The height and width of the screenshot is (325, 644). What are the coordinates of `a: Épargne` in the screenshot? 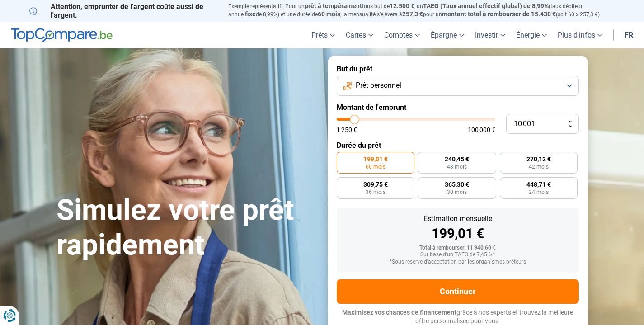 It's located at (447, 35).